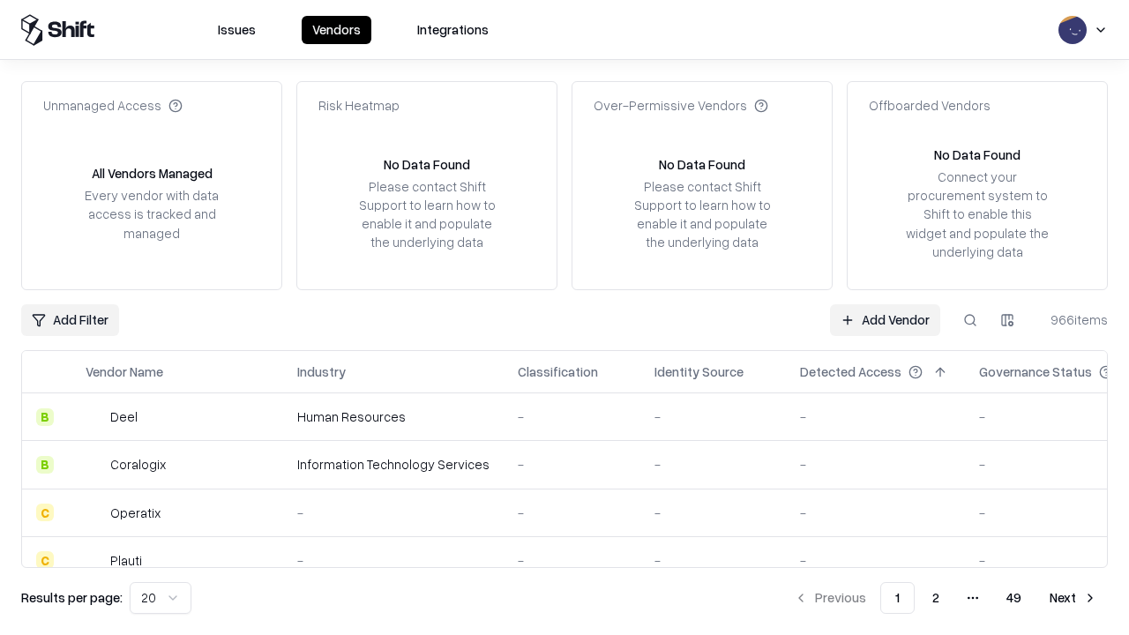  Describe the element at coordinates (126, 560) in the screenshot. I see `div: Plauti` at that location.